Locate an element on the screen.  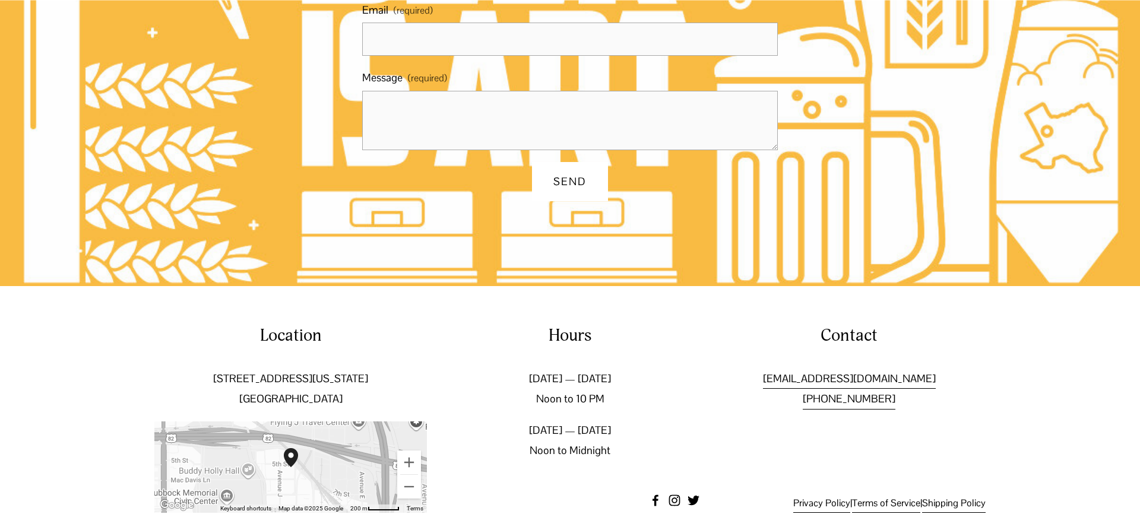
a: Privacy Policy is located at coordinates (822, 503).